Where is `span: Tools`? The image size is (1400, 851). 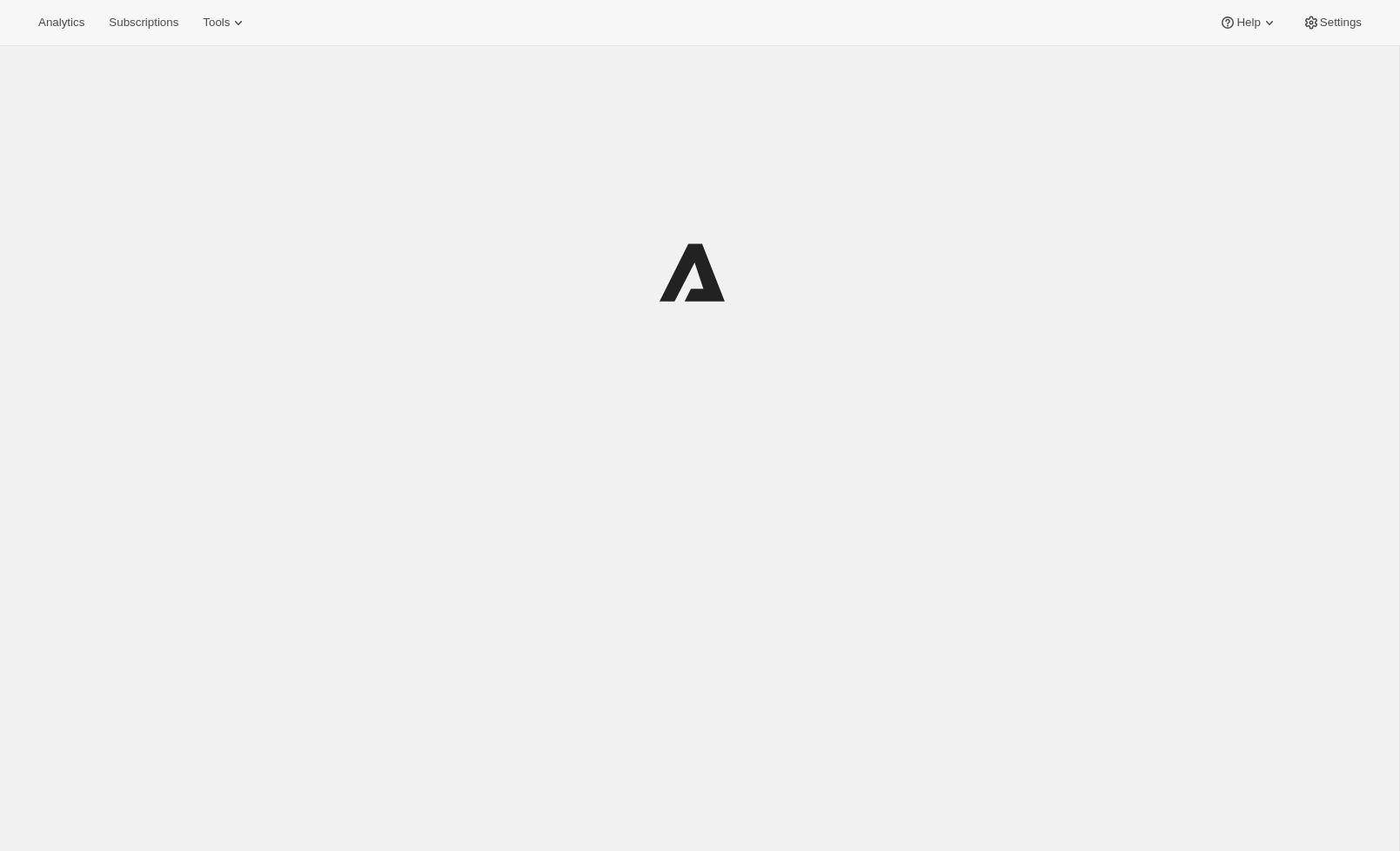
span: Tools is located at coordinates (216, 23).